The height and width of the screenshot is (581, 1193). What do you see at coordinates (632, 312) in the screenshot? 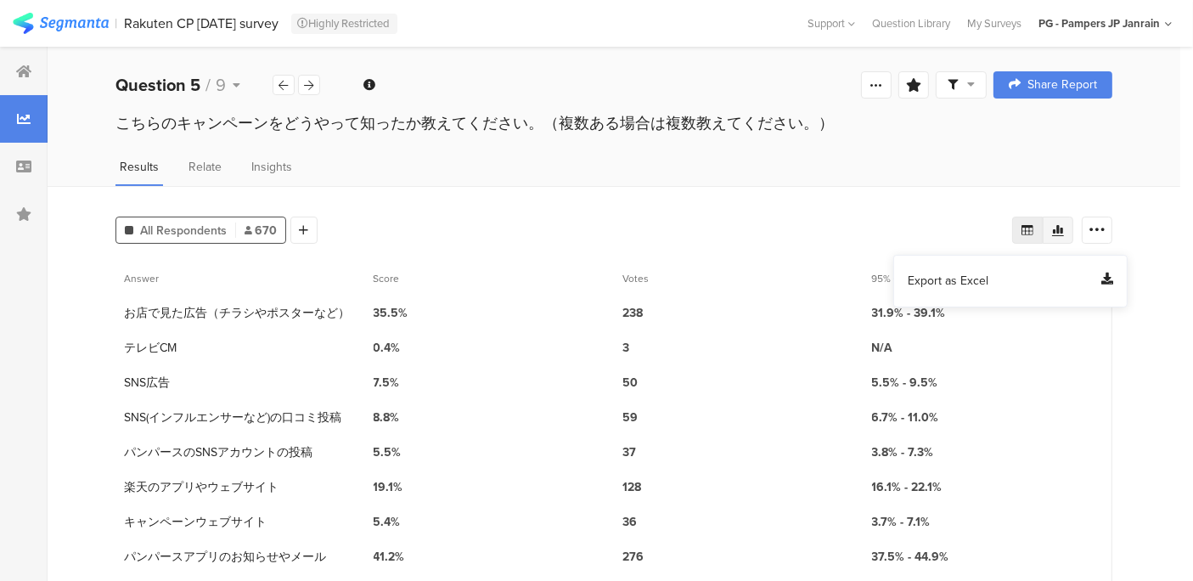
I see `span: 238` at bounding box center [632, 312].